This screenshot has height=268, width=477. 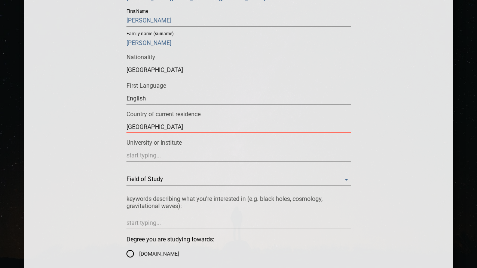 What do you see at coordinates (239, 114) in the screenshot?
I see `p: Country of current residence` at bounding box center [239, 114].